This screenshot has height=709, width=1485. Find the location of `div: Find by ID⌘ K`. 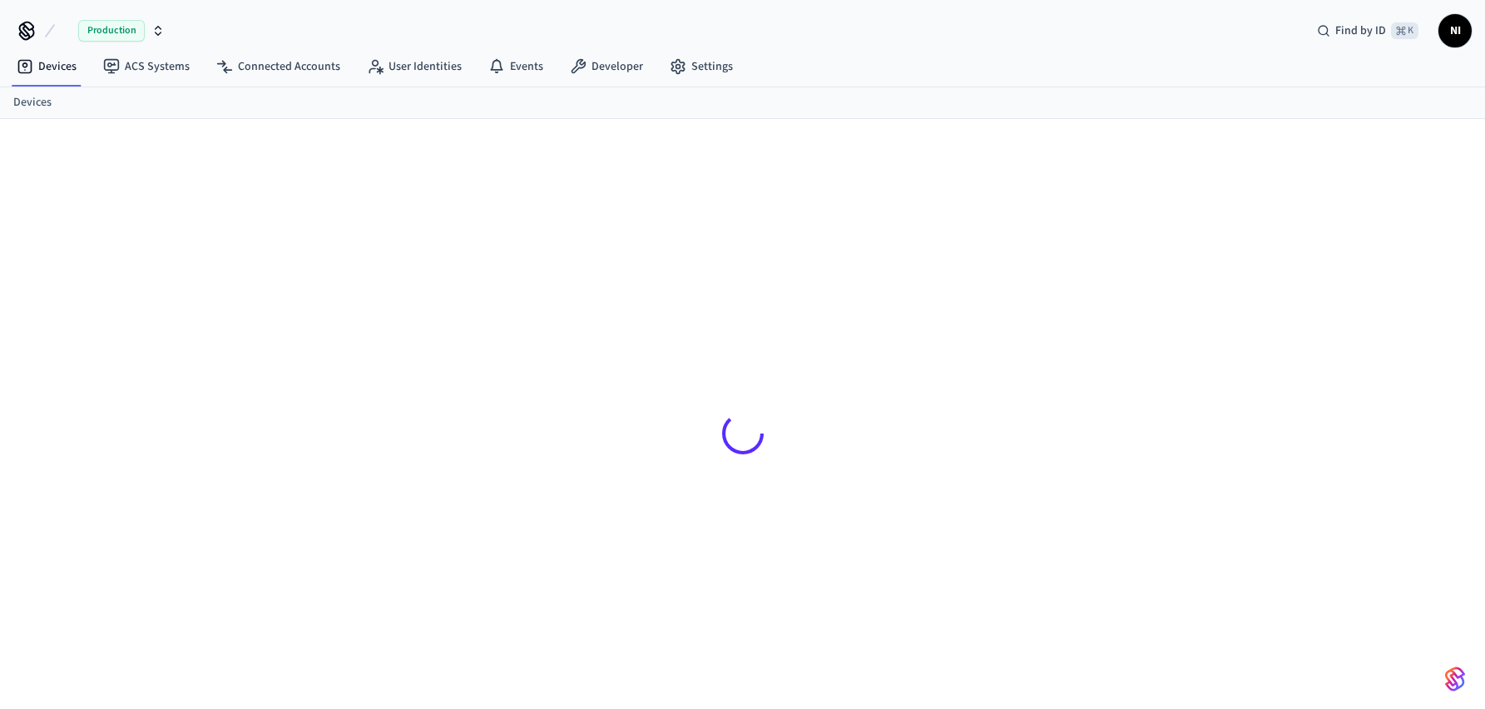

div: Find by ID⌘ K is located at coordinates (1367, 31).